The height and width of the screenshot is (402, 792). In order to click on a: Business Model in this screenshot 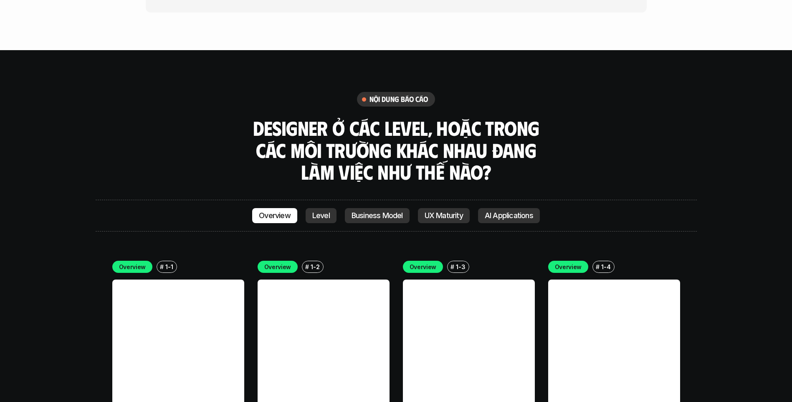, I will do `click(377, 215)`.